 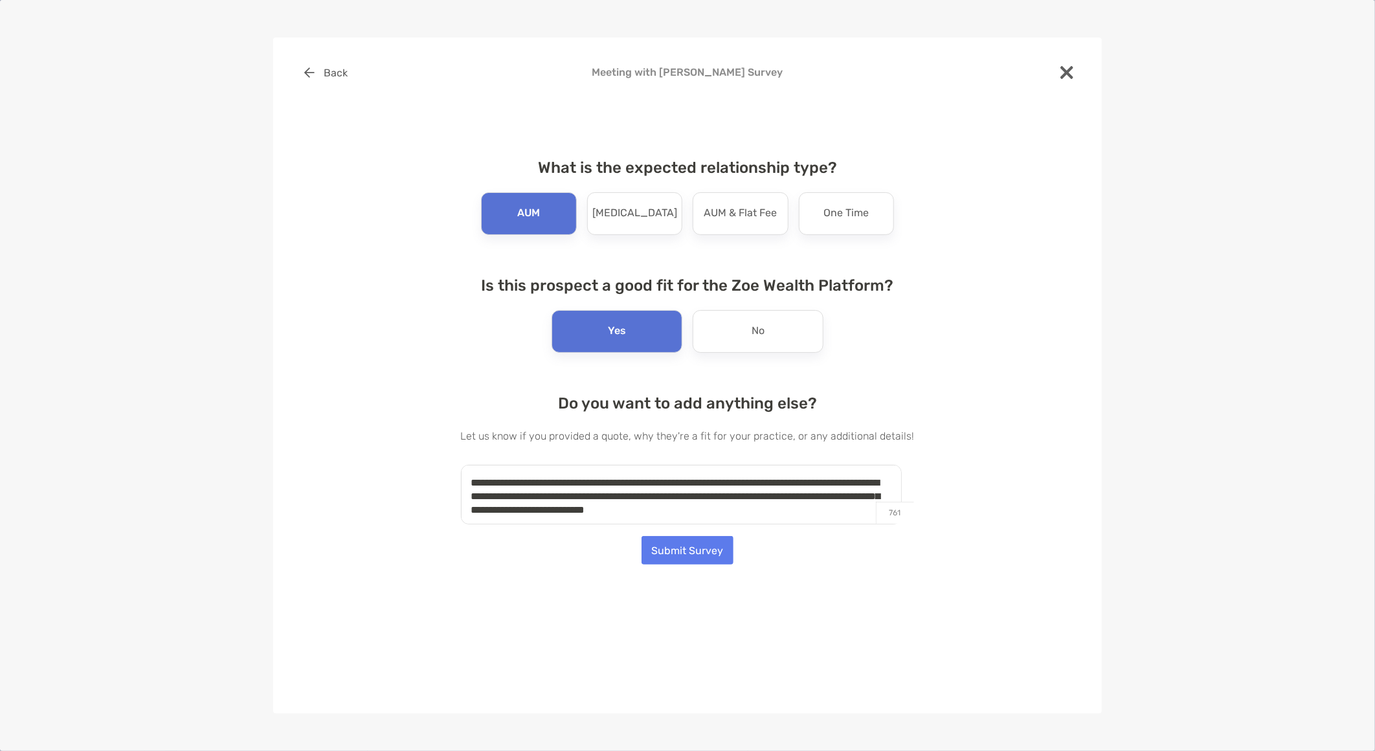 What do you see at coordinates (688, 168) in the screenshot?
I see `h4: What is the expected relationship type?` at bounding box center [688, 168].